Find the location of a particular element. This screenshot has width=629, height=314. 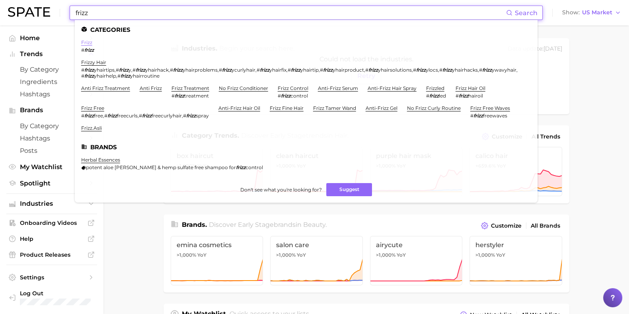

span: yhairtips is located at coordinates (104, 70).